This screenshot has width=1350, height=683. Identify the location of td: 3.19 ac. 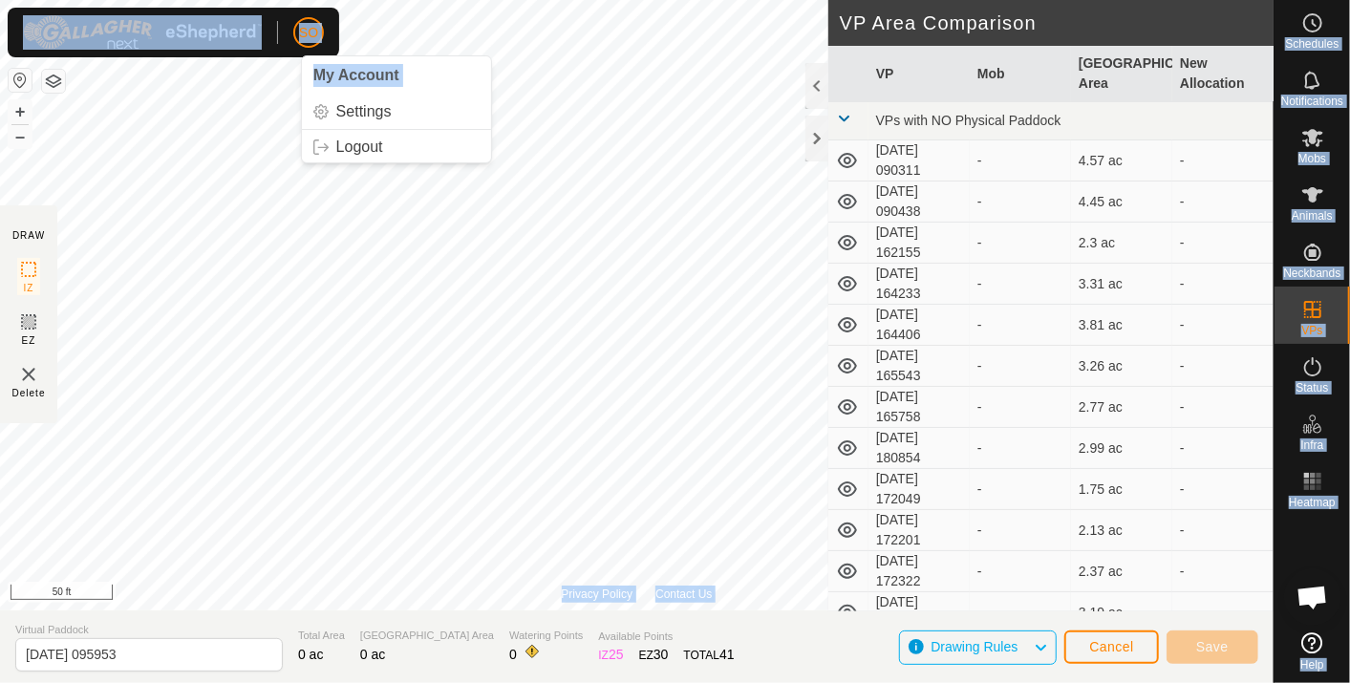
(1122, 612).